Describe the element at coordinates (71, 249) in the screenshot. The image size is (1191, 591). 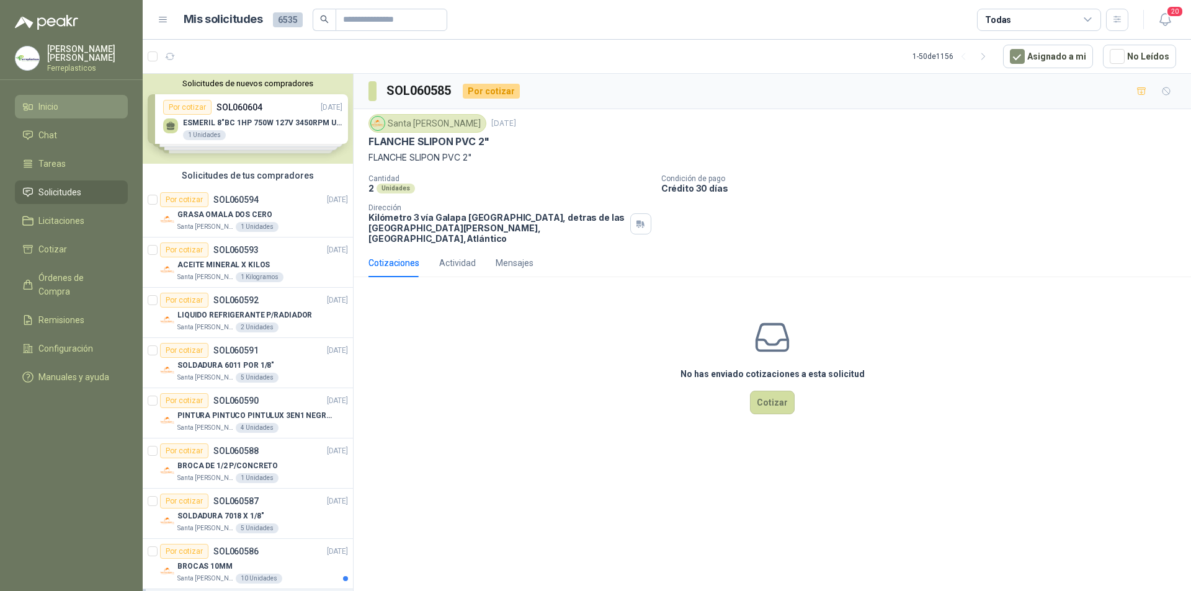
I see `a: Cotizar` at that location.